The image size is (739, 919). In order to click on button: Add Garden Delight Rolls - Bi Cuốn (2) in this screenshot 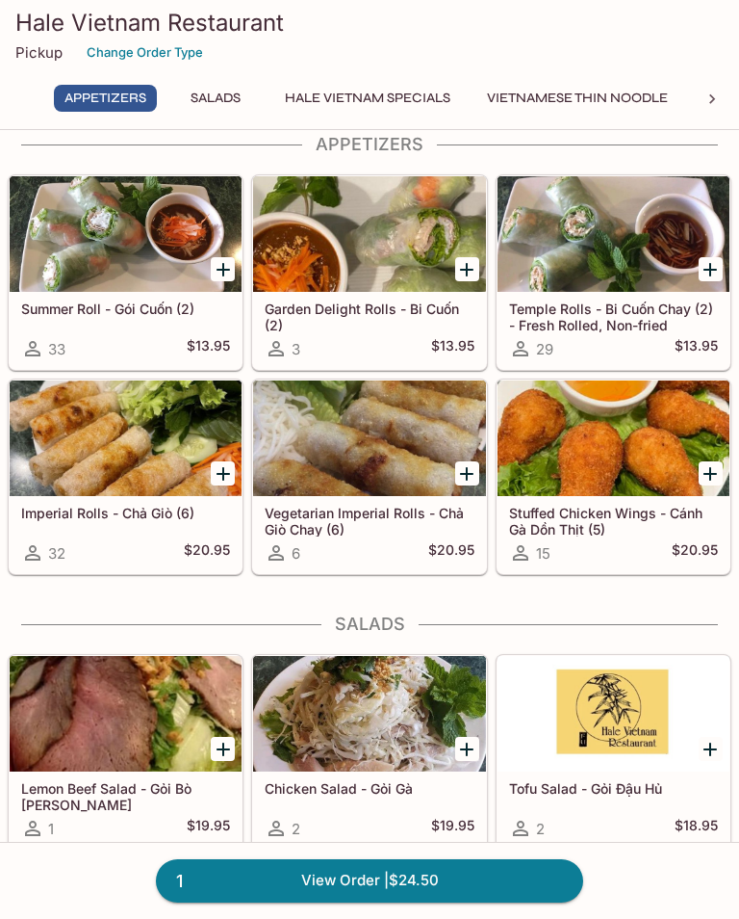, I will do `click(467, 269)`.